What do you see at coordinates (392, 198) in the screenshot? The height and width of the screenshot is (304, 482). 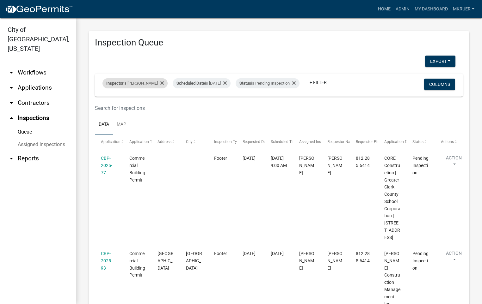 I see `span: CORE Construction | Greater Clark County School Corporation | 5300 State Road 62` at bounding box center [392, 198].